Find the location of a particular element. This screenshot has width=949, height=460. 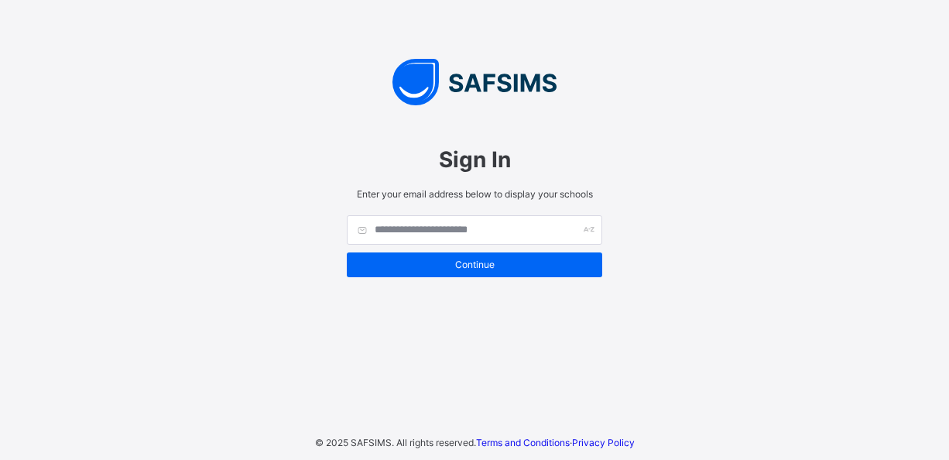

span: Sign In is located at coordinates (474, 159).